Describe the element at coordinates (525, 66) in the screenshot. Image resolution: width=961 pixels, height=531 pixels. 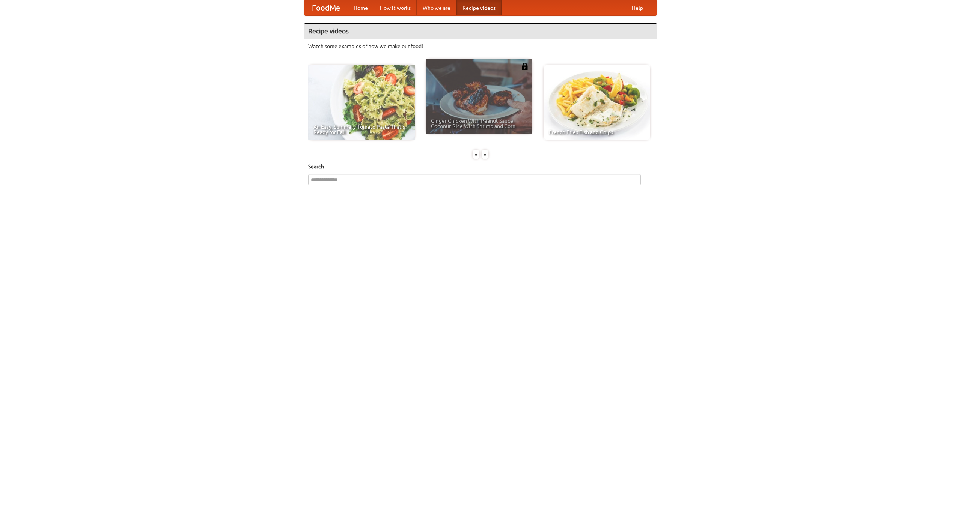
I see `img: 483408.png` at that location.